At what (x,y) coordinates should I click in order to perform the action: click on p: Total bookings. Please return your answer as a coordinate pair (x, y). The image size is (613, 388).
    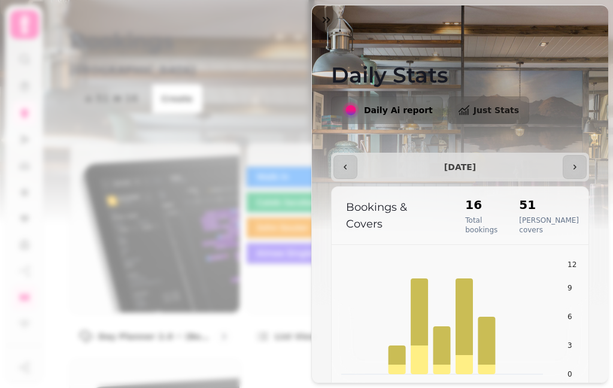
    Looking at the image, I should click on (481, 225).